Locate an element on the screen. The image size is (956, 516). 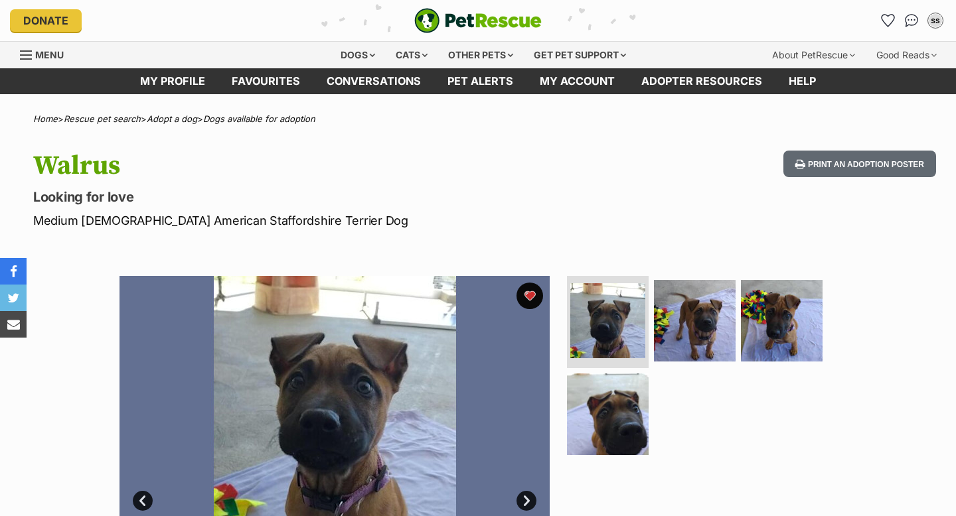
a: Dogs available for adoption is located at coordinates (259, 119).